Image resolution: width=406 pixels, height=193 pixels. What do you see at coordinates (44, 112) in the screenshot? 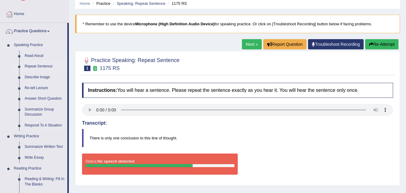
I see `a: Summarize Group Discussion` at bounding box center [44, 112].